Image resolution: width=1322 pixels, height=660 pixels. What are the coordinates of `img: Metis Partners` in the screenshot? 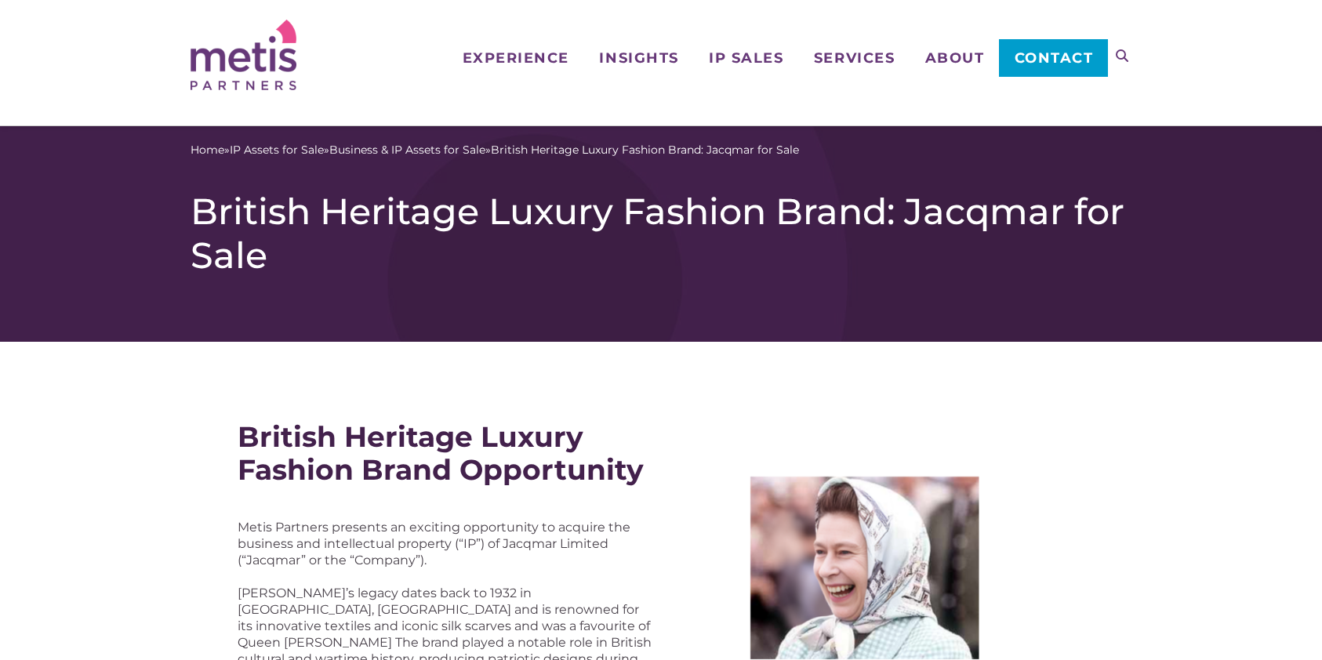 It's located at (243, 55).